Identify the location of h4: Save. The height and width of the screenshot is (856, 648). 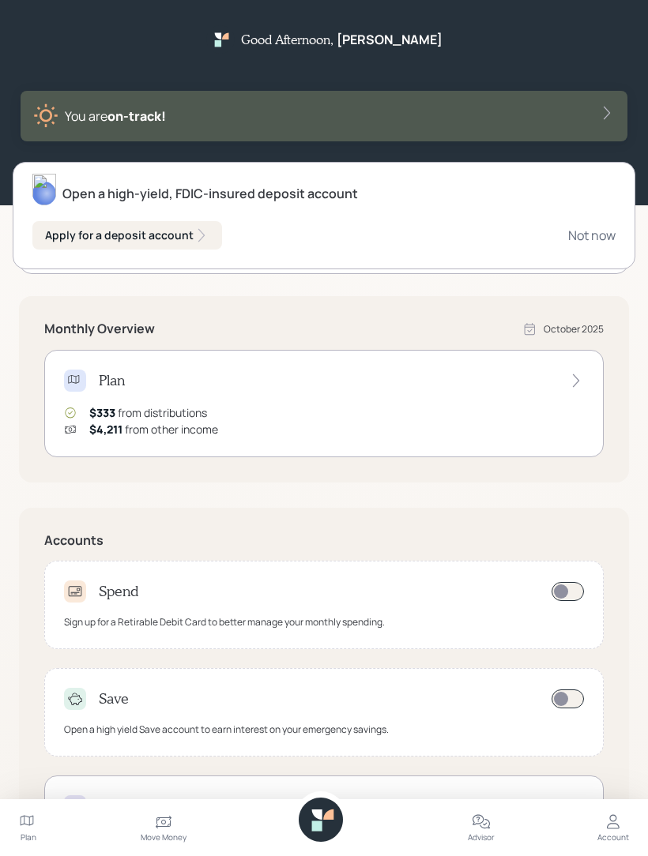
(114, 699).